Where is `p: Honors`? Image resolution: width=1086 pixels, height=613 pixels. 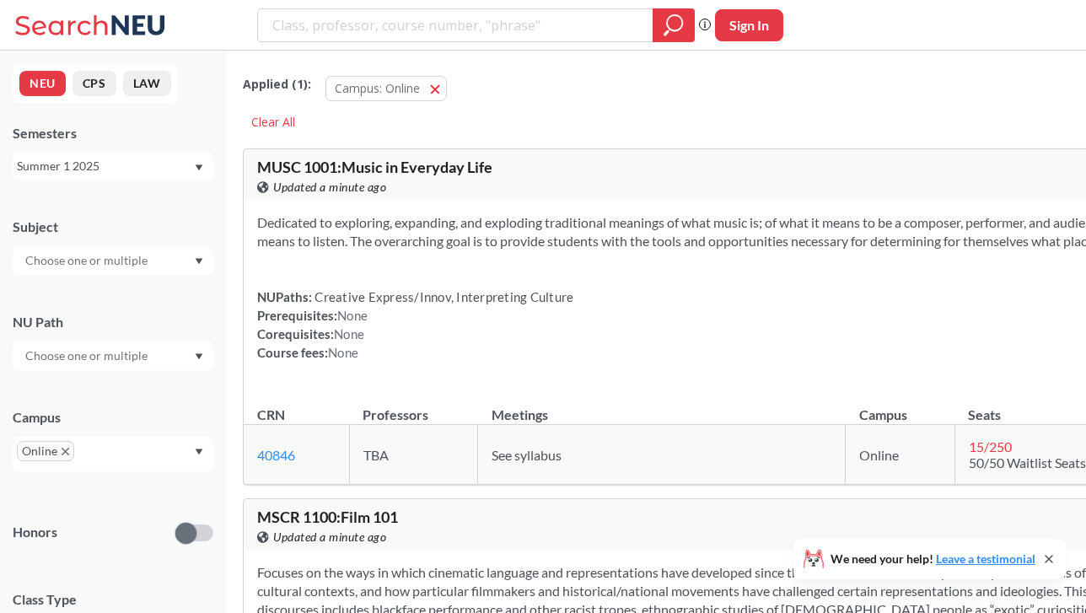 p: Honors is located at coordinates (35, 532).